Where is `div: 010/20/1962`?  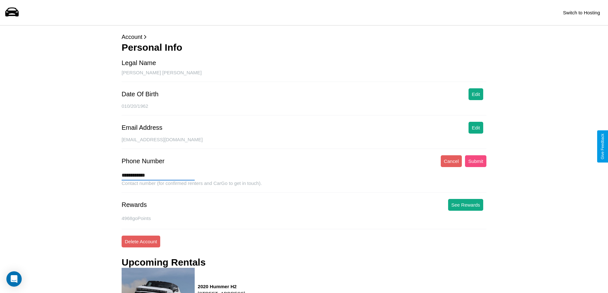
div: 010/20/1962 is located at coordinates (304, 109).